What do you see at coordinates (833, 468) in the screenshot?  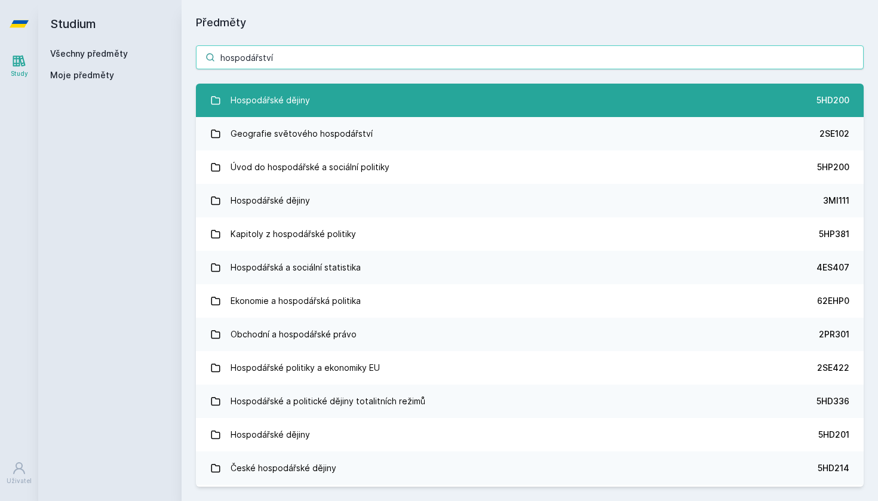 I see `div: 5HD214` at bounding box center [833, 468].